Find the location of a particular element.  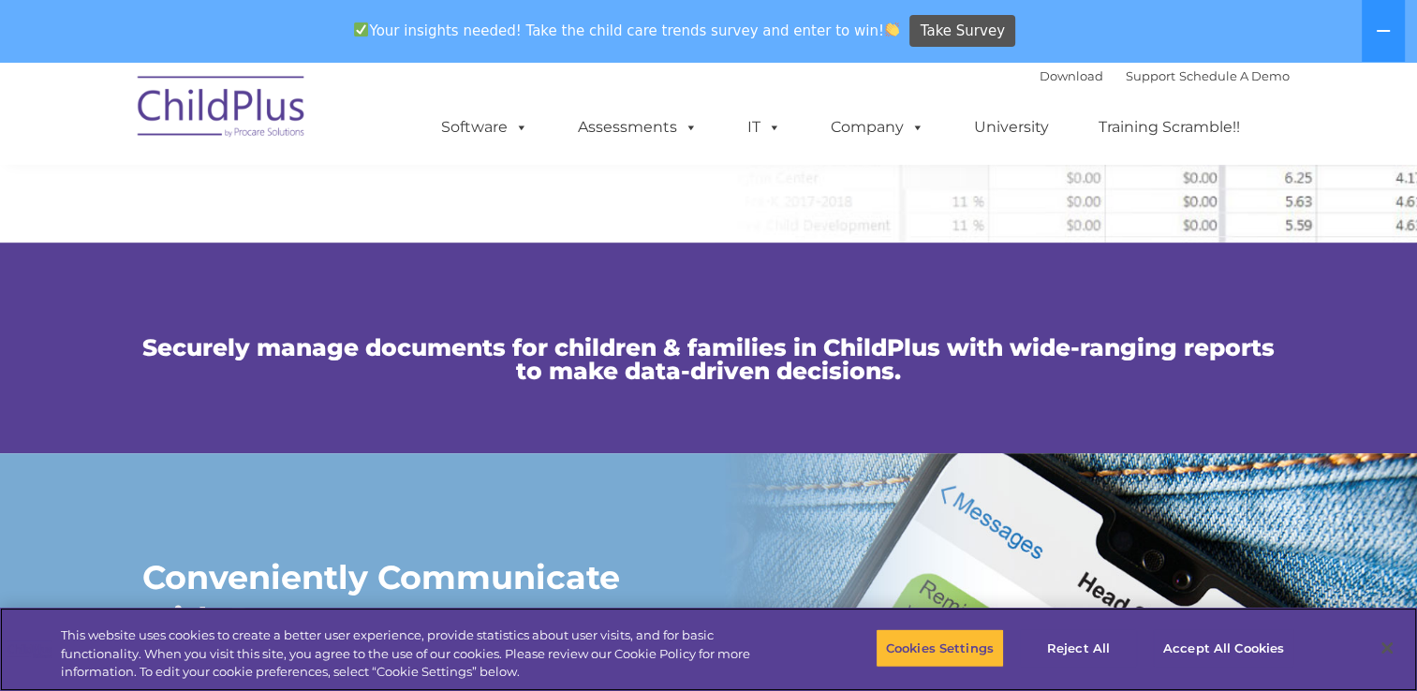

button: Close is located at coordinates (1387, 648).